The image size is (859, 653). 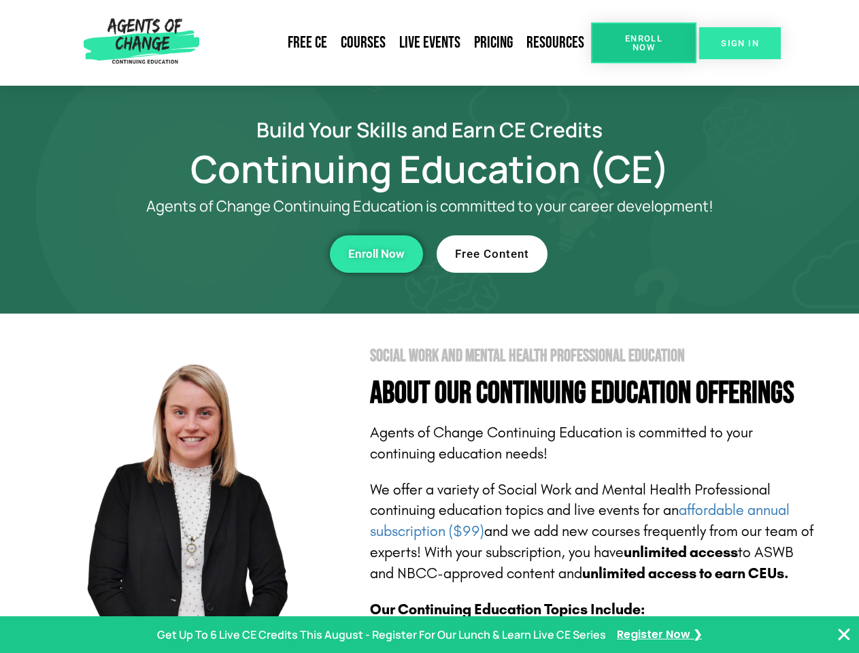 I want to click on h4: About Our Continuing Education Offerings, so click(x=594, y=393).